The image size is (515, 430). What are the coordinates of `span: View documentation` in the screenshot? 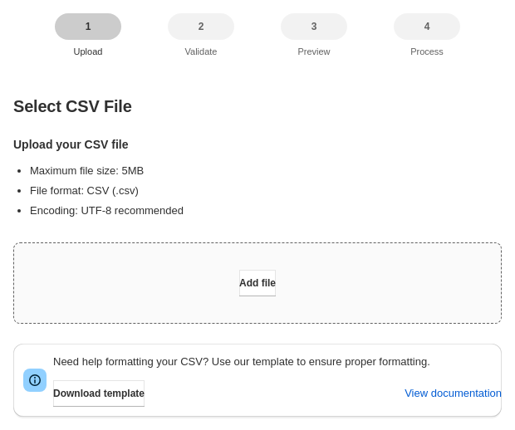 It's located at (453, 394).